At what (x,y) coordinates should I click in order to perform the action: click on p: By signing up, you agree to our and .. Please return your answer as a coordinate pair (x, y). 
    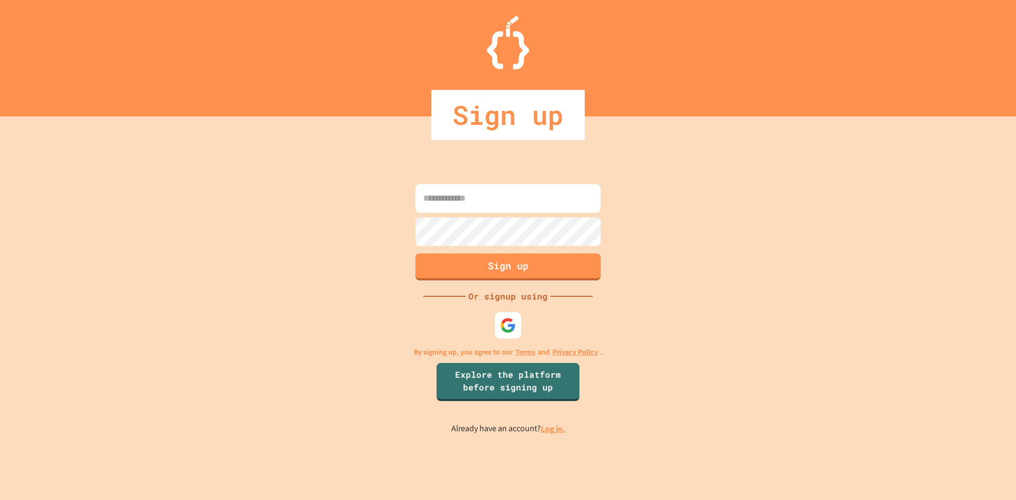
    Looking at the image, I should click on (508, 352).